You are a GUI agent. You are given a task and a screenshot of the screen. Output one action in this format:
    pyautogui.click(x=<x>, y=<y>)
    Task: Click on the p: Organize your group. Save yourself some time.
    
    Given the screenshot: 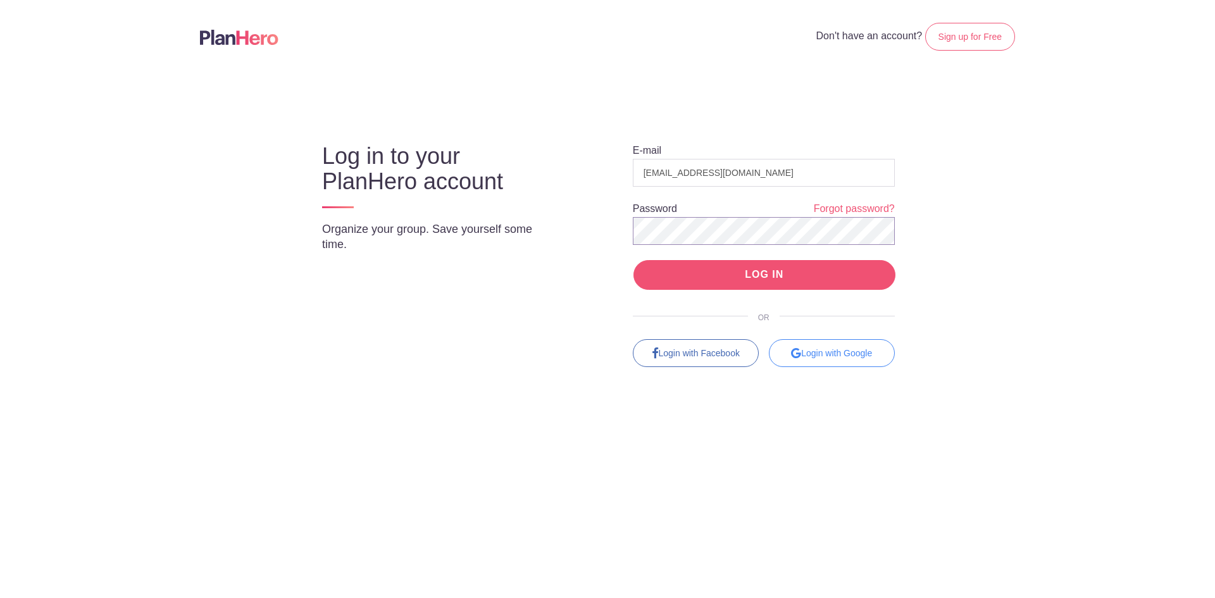 What is the action you would take?
    pyautogui.click(x=441, y=237)
    